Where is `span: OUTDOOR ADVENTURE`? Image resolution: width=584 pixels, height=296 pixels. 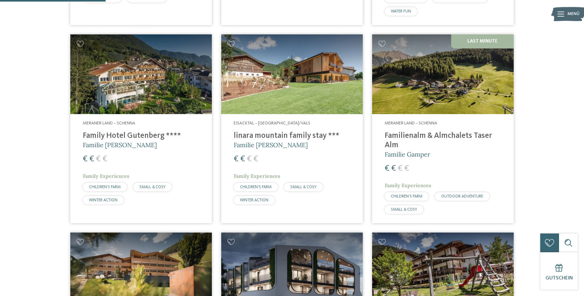
span: OUTDOOR ADVENTURE is located at coordinates (462, 196).